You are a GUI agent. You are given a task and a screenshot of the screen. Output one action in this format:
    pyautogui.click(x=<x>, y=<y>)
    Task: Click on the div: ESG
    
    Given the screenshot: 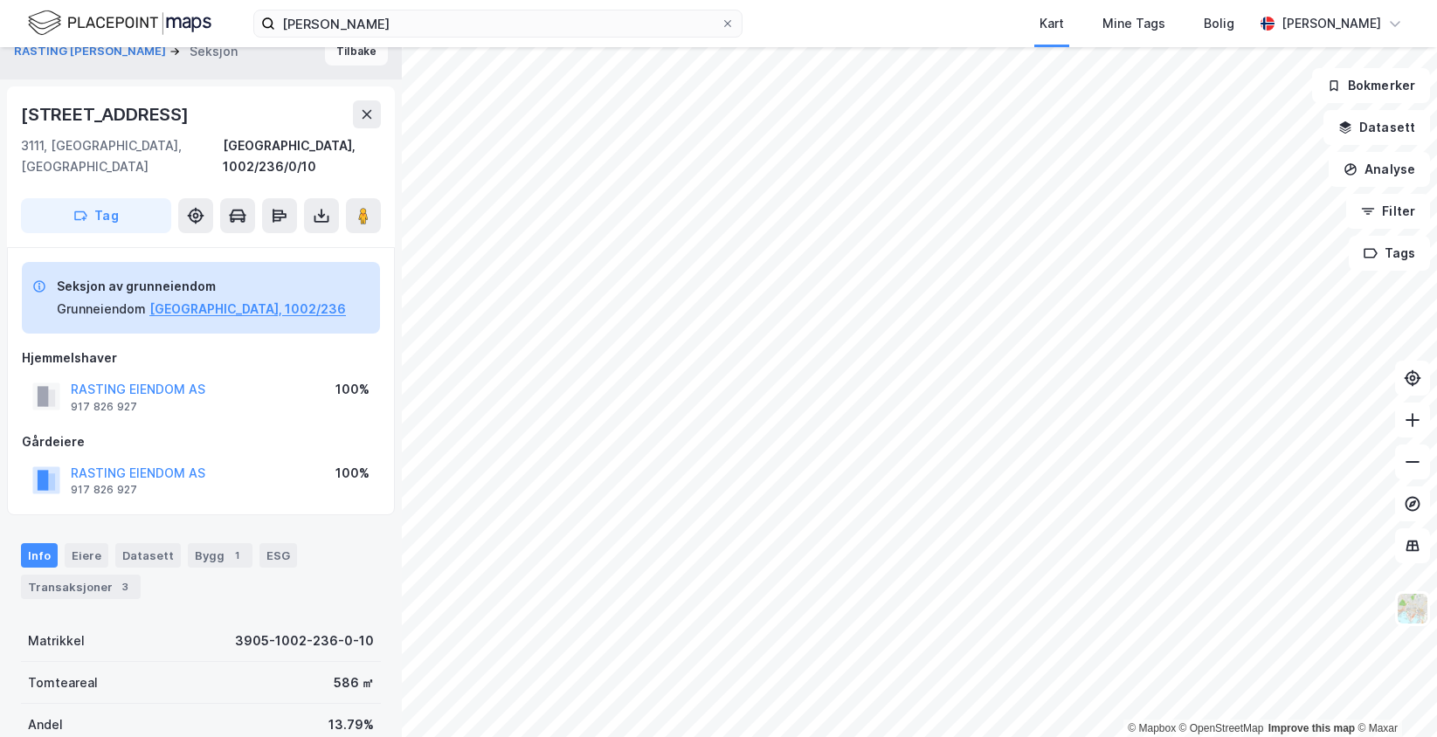 What is the action you would take?
    pyautogui.click(x=278, y=555)
    